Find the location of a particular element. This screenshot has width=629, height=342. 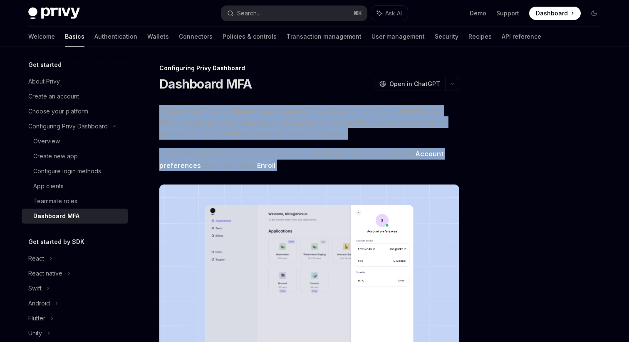

a: Welcome is located at coordinates (42, 37).